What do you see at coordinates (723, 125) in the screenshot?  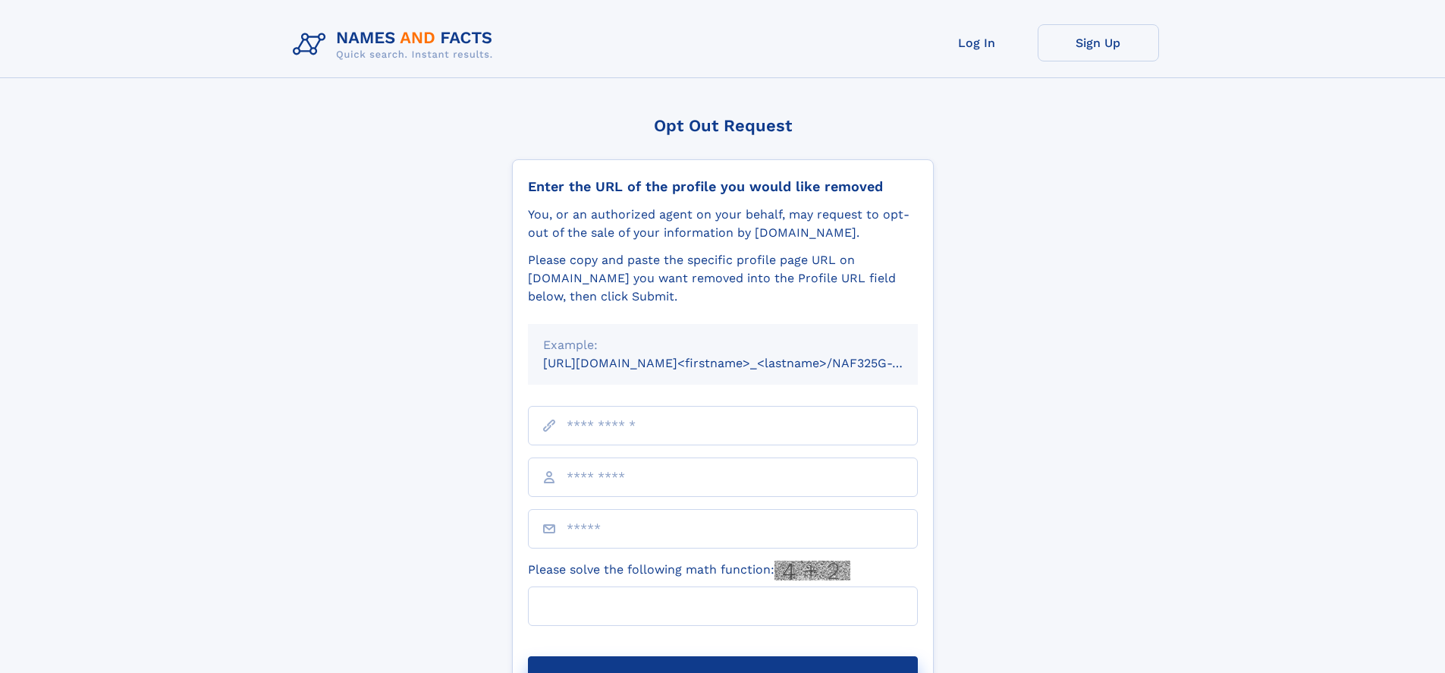 I see `div: Opt Out Request` at bounding box center [723, 125].